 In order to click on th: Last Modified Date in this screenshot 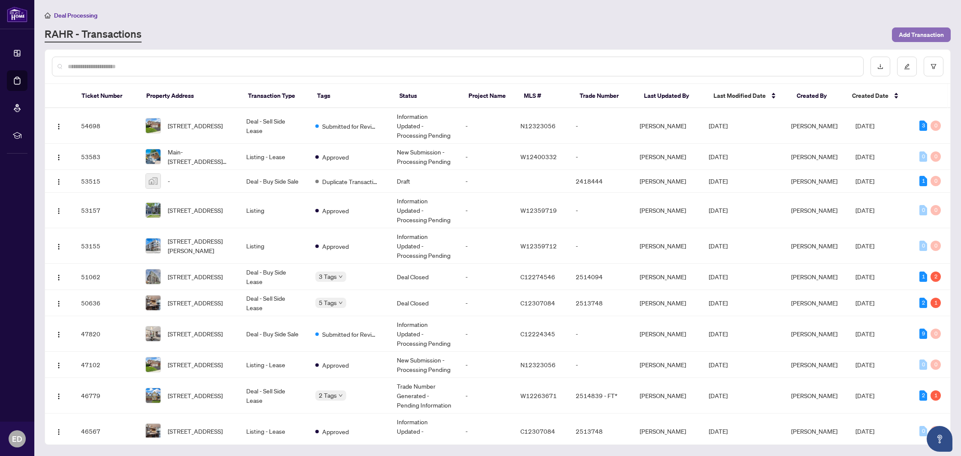, I will do `click(748, 96)`.